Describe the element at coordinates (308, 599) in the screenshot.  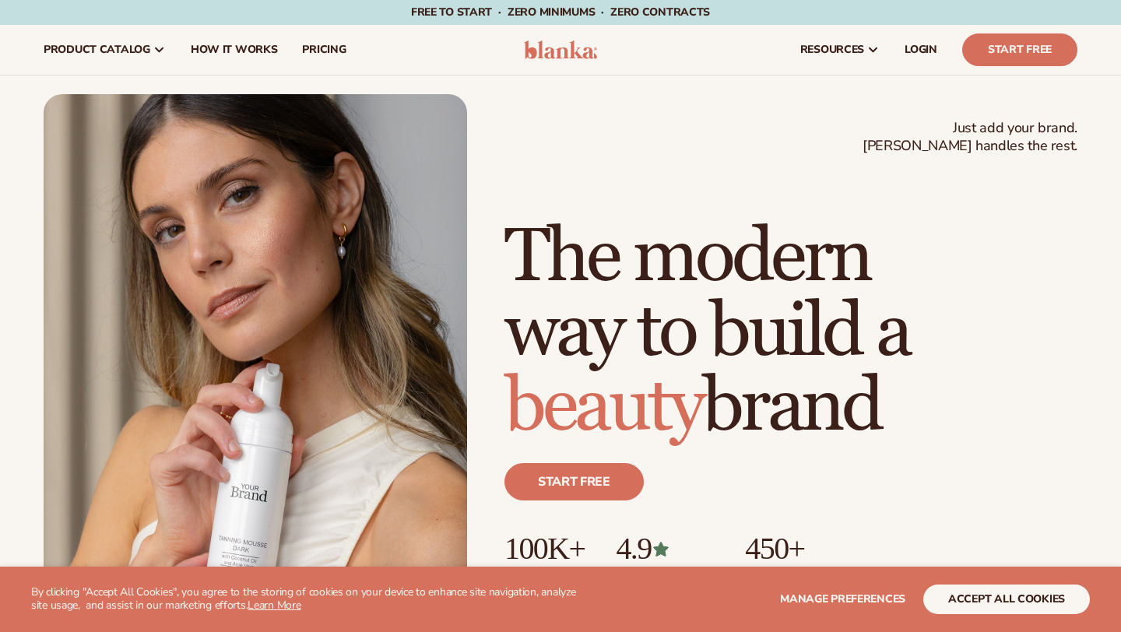
I see `p: By clicking "Accept All Cookies", you agree to the storing of cookies on your device to enhance s...` at that location.